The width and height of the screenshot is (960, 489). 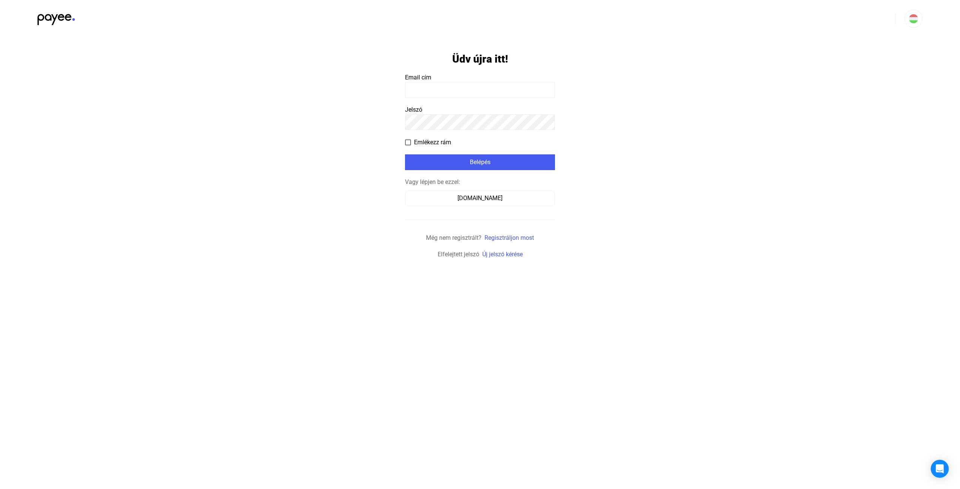 What do you see at coordinates (480, 182) in the screenshot?
I see `div: Vagy lépjen be ezzel:` at bounding box center [480, 182].